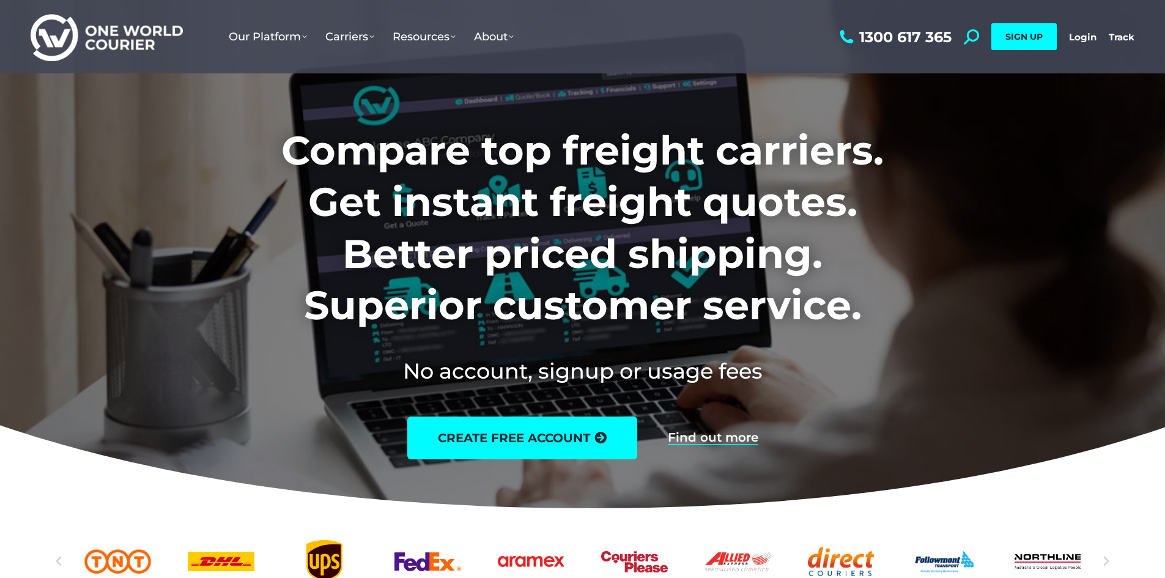  Describe the element at coordinates (350, 37) in the screenshot. I see `a: Carriers` at that location.